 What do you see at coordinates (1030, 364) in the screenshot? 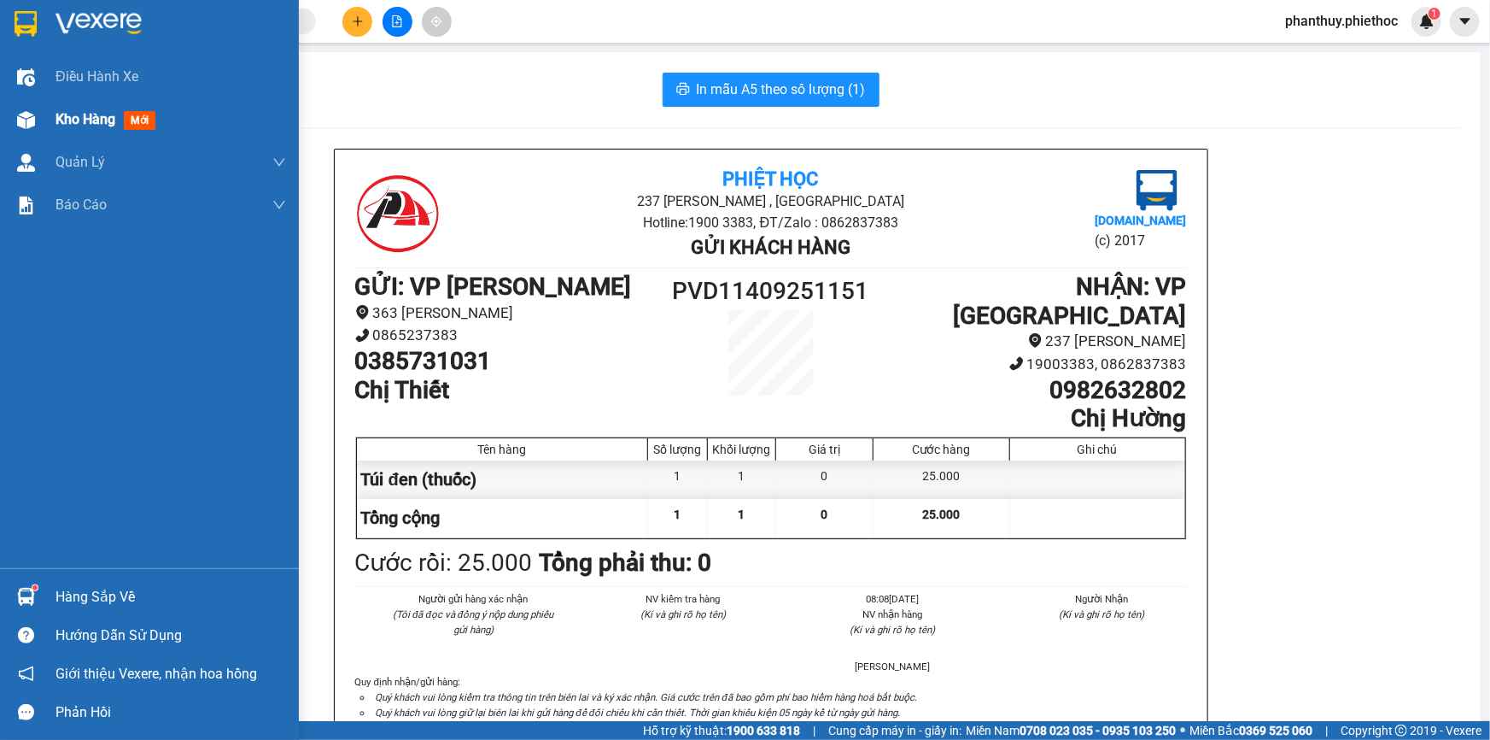
I see `li: 19003383, 0862837383` at bounding box center [1030, 364].